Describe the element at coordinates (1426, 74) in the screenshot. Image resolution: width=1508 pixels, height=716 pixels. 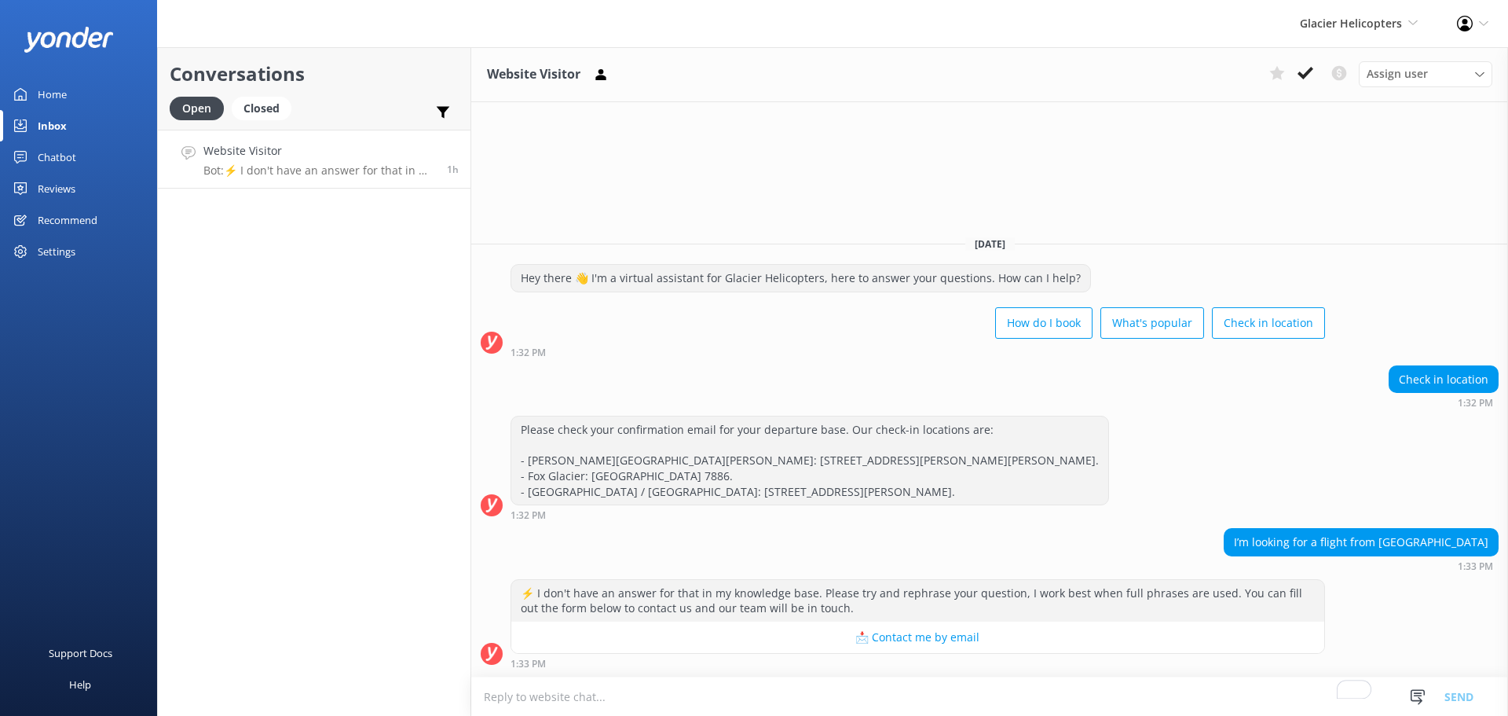
I see `div: Assign User` at that location.